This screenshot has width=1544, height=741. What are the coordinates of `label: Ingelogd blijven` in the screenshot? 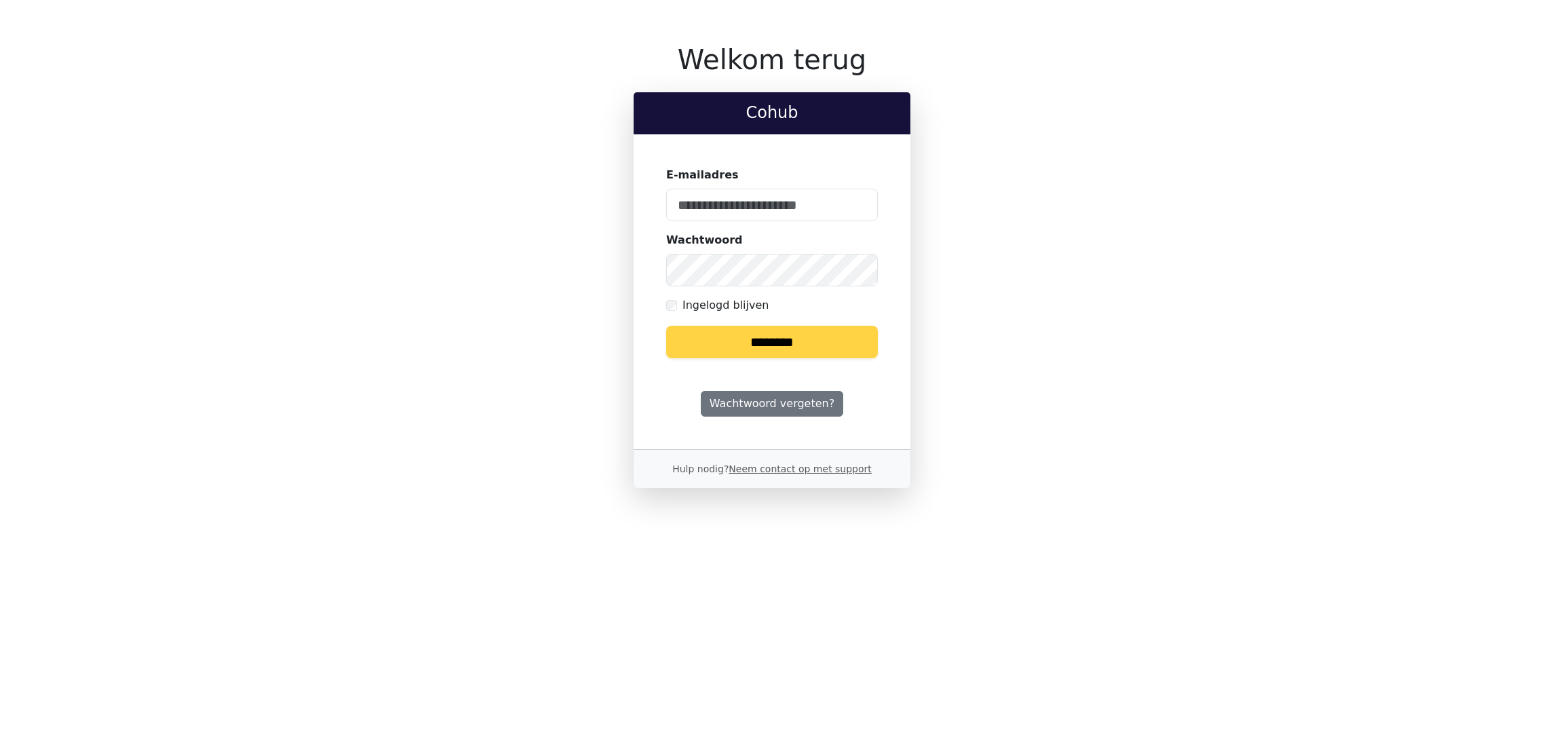 It's located at (725, 305).